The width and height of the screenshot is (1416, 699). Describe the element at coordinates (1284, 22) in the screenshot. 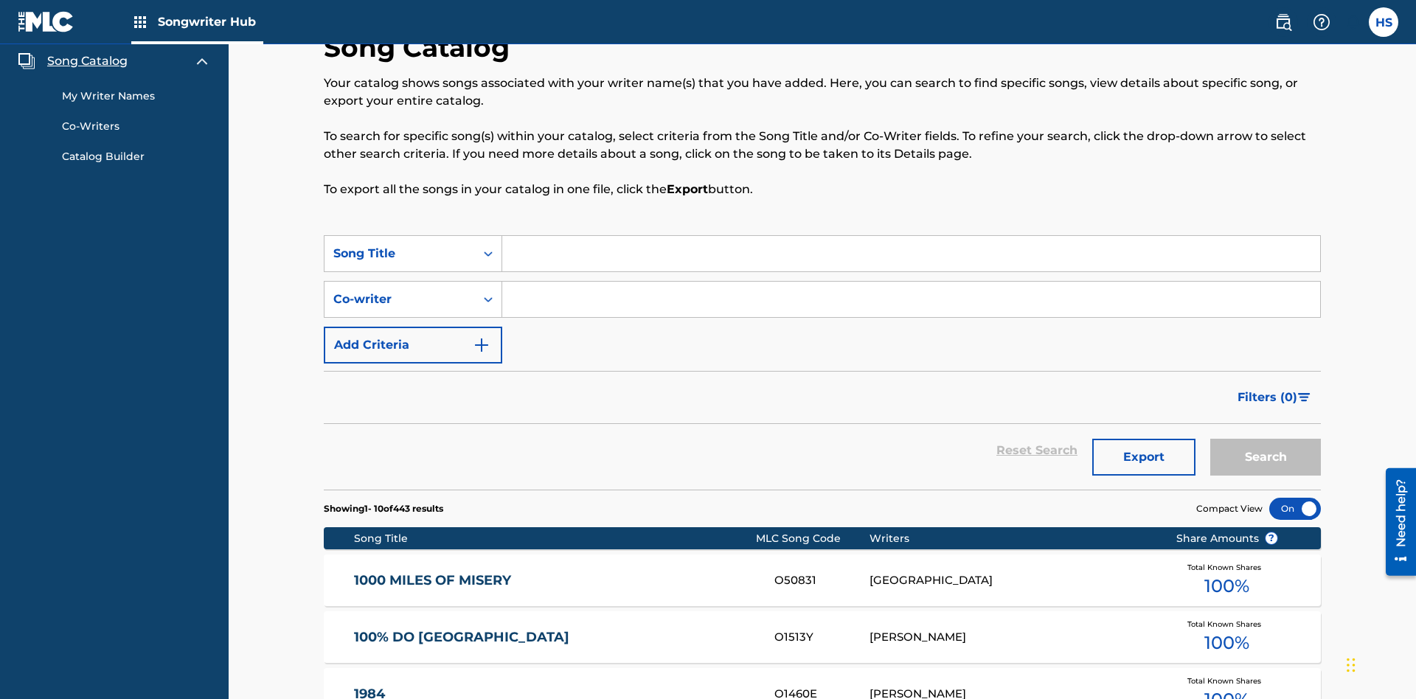

I see `a: Public Search` at that location.